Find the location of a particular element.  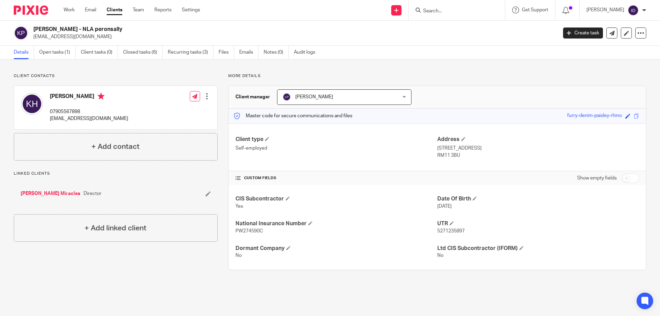

a: Client tasks (0) is located at coordinates (99, 52).